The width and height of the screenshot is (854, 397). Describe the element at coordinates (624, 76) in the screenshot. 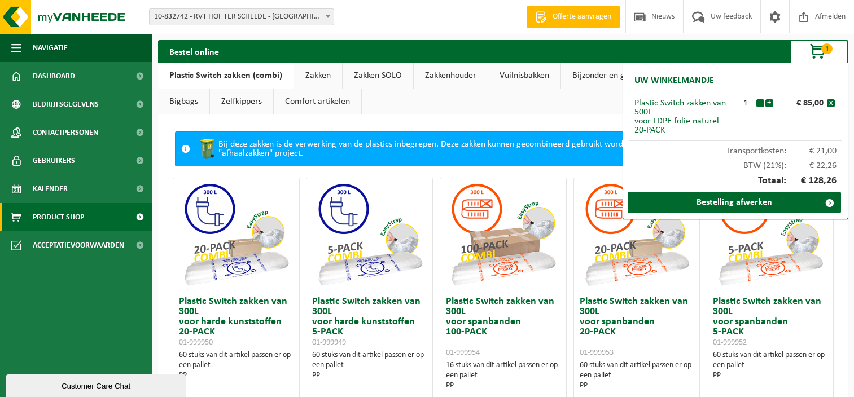

I see `a: Bijzonder en gevaarlijk afval` at that location.